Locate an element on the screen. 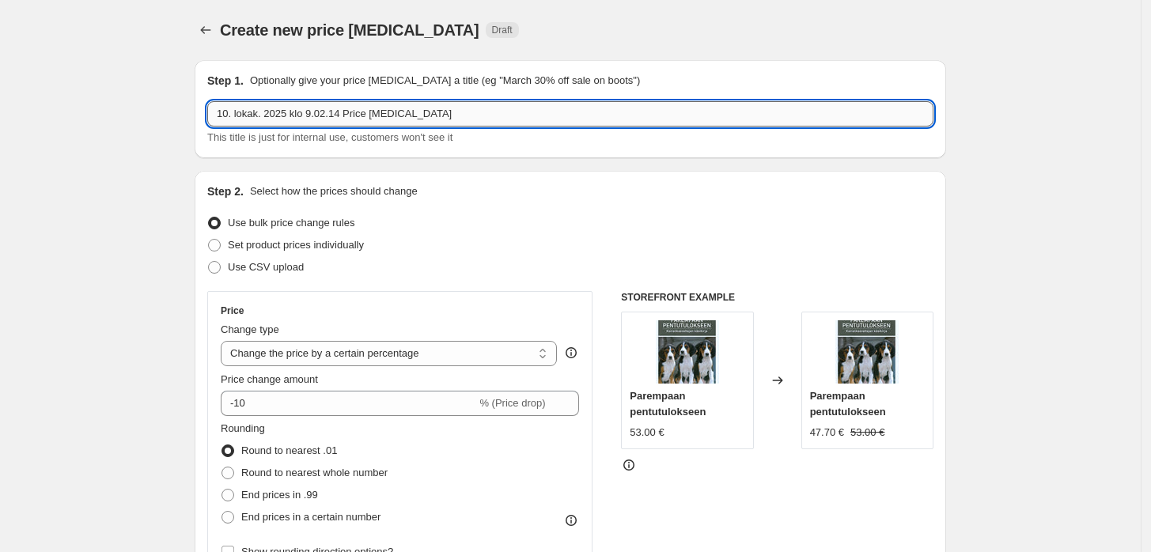 This screenshot has height=552, width=1151. span: End prices in .99 is located at coordinates (279, 494).